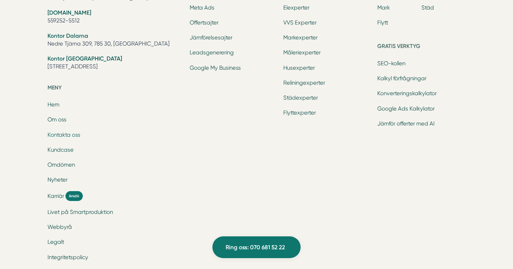 This screenshot has height=269, width=513. Describe the element at coordinates (56, 241) in the screenshot. I see `a: Legalt` at that location.